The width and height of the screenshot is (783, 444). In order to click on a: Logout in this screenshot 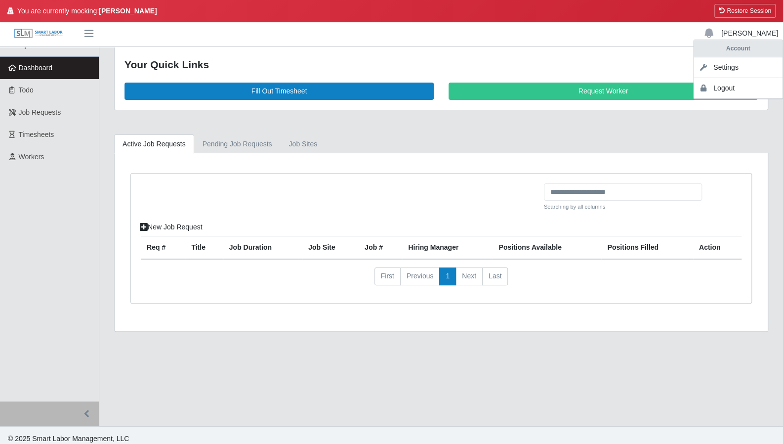, I will do `click(738, 88)`.